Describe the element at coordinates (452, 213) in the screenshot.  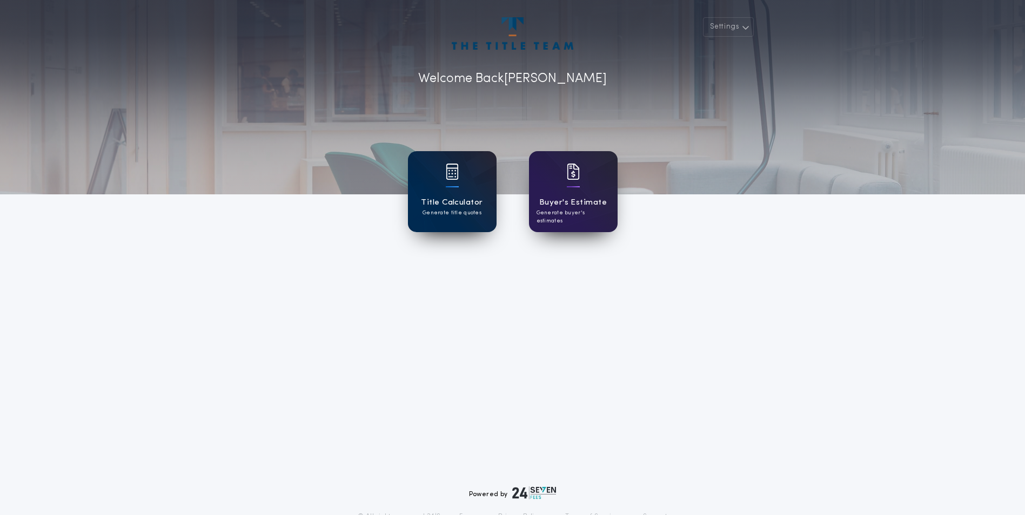
I see `p: Generate title quotes` at that location.